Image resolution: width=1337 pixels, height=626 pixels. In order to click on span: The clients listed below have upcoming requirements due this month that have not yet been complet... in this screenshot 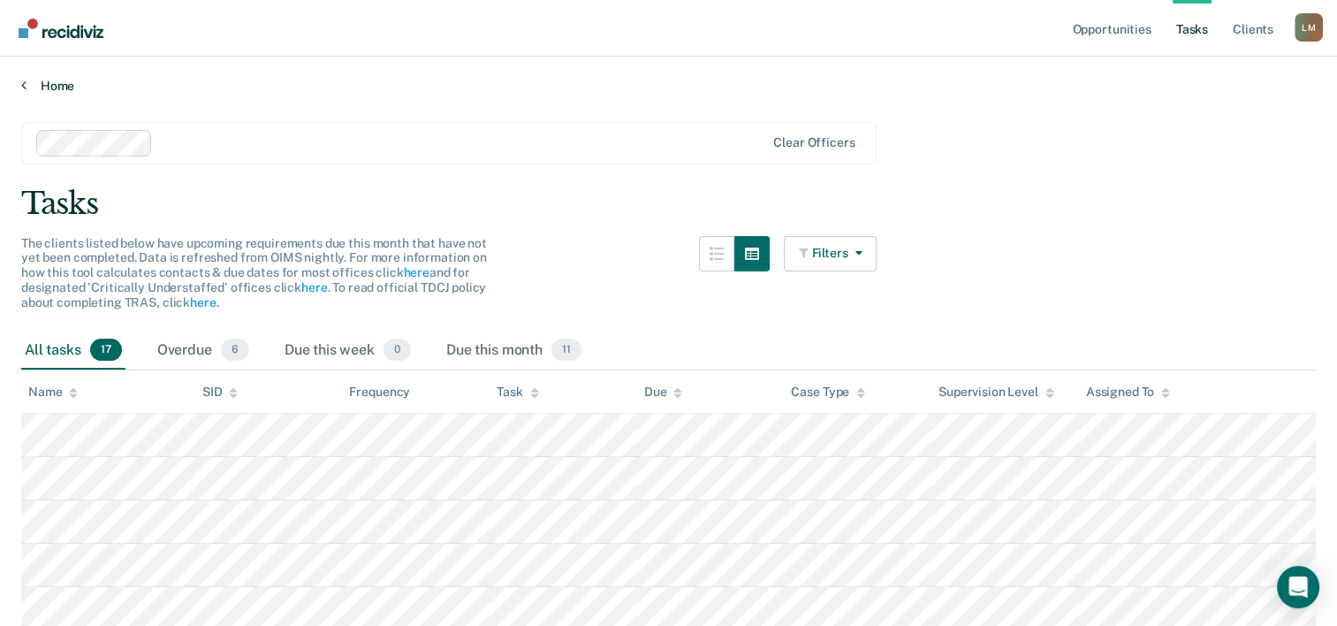, I will do `click(254, 272)`.